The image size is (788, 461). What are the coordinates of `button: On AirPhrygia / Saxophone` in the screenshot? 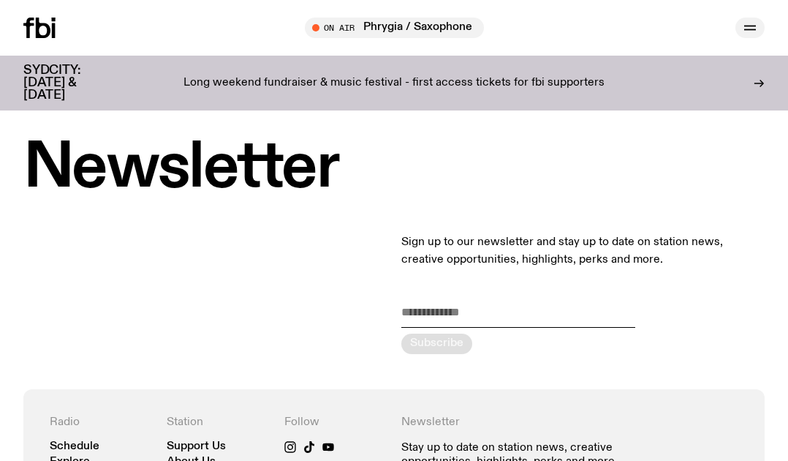 It's located at (394, 28).